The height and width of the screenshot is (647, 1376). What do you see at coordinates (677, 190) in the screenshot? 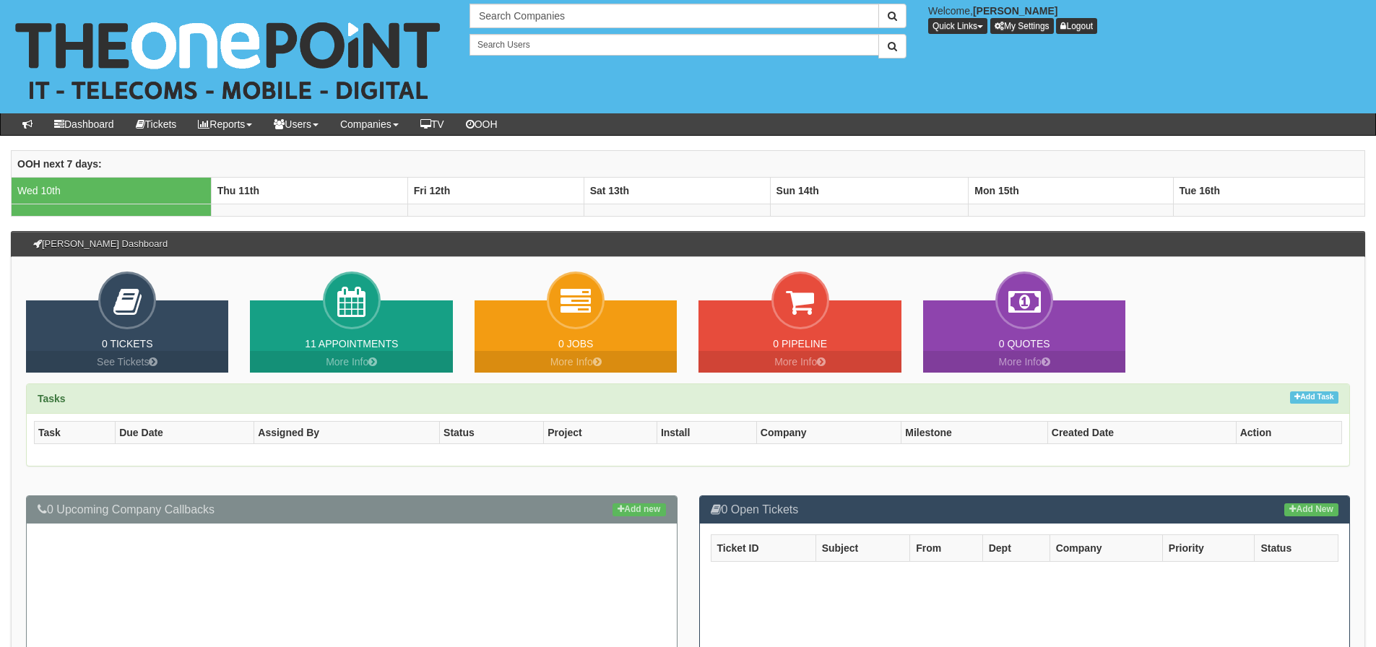
I see `th: Sat 13th` at bounding box center [677, 190].